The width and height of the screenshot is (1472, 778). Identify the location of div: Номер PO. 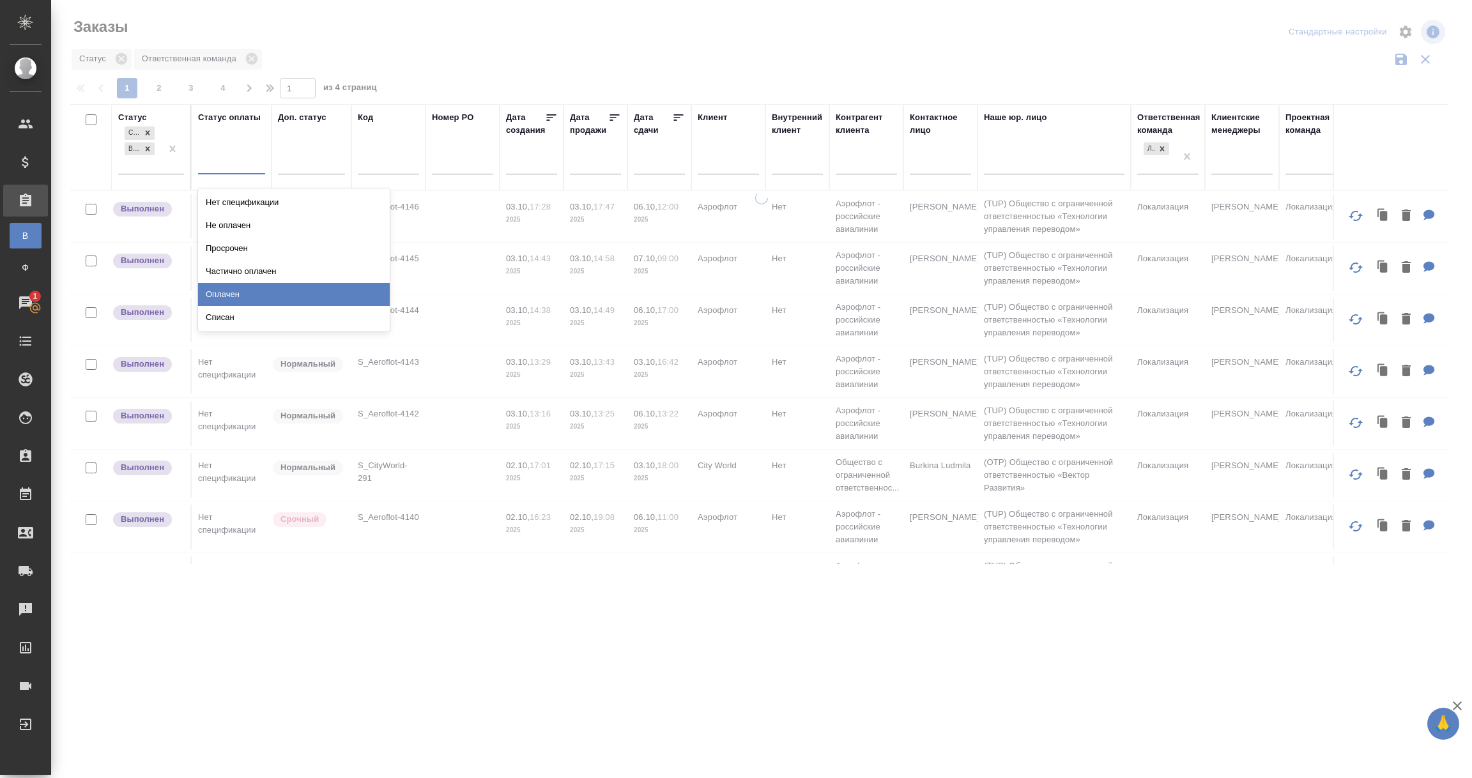
(452, 118).